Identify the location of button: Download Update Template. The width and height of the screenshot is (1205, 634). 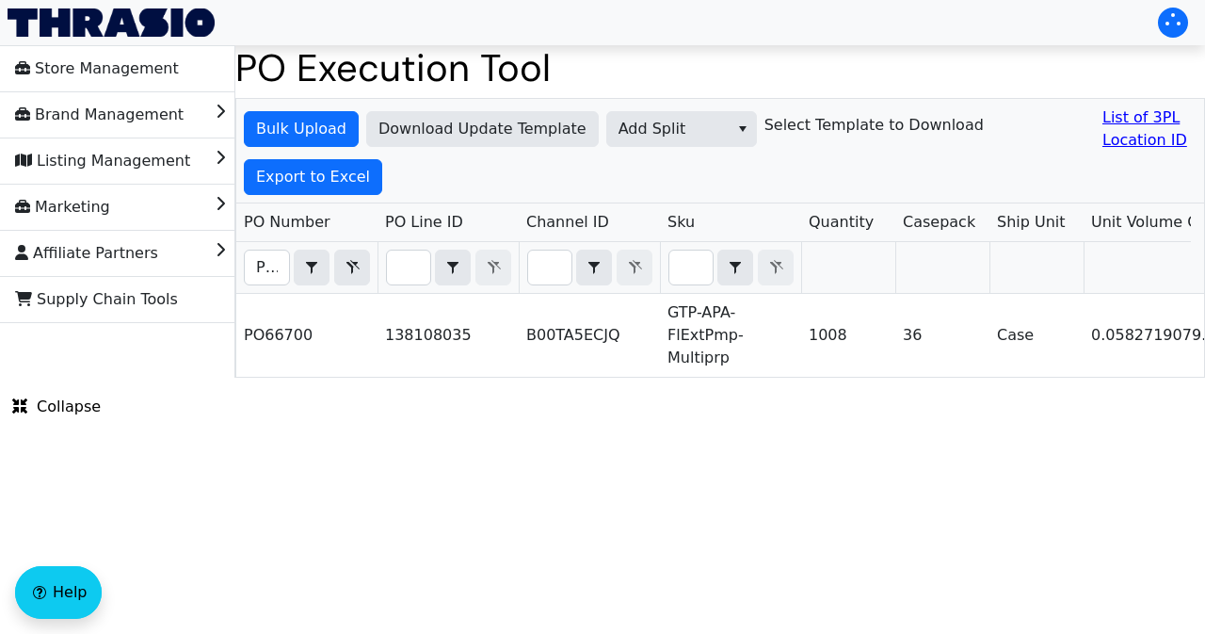
(482, 129).